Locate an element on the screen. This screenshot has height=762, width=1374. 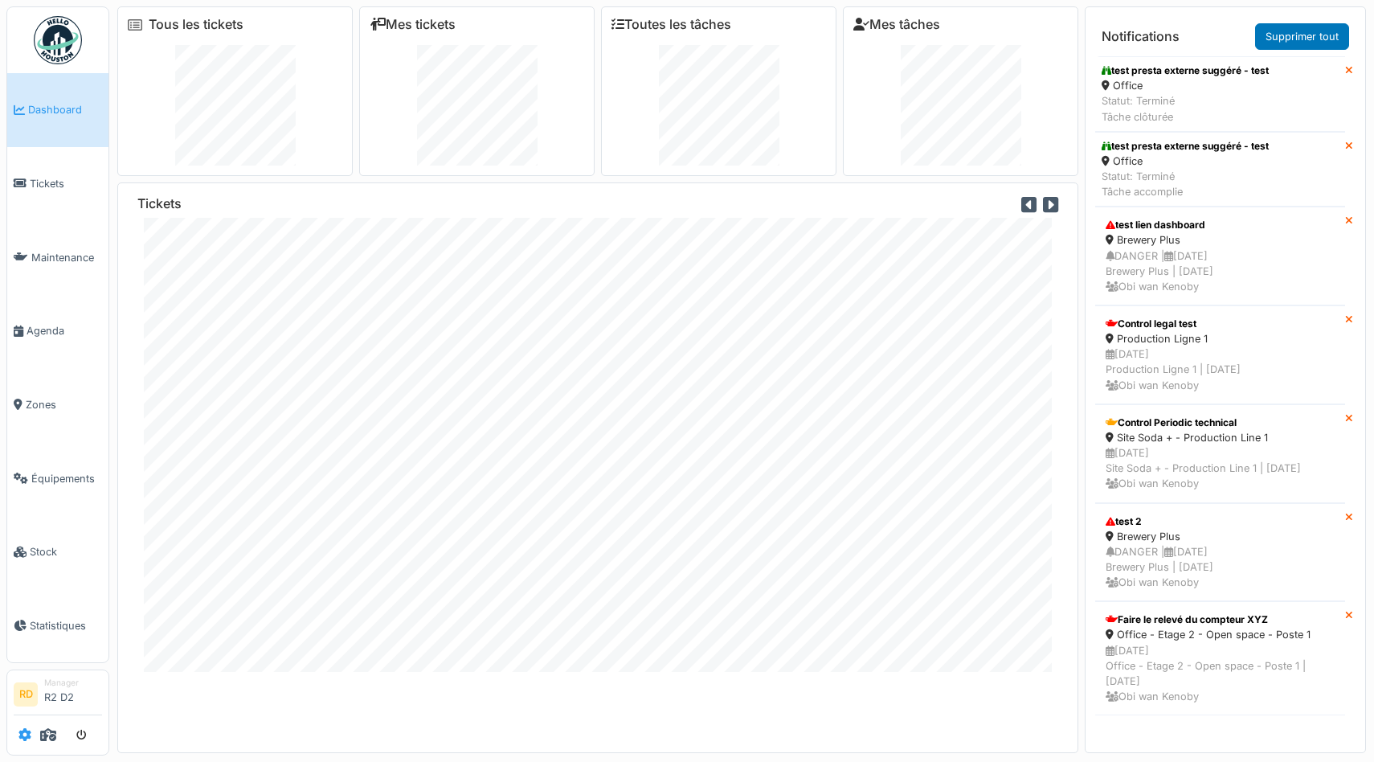
div: test 2 is located at coordinates (1220, 522).